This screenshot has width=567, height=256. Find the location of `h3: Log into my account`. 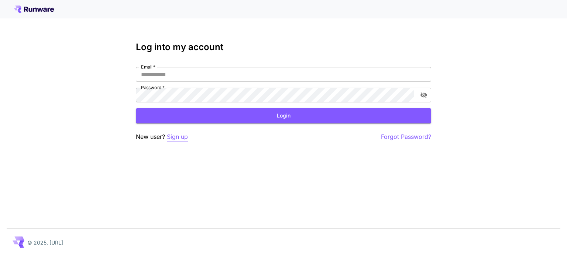

h3: Log into my account is located at coordinates (283, 47).